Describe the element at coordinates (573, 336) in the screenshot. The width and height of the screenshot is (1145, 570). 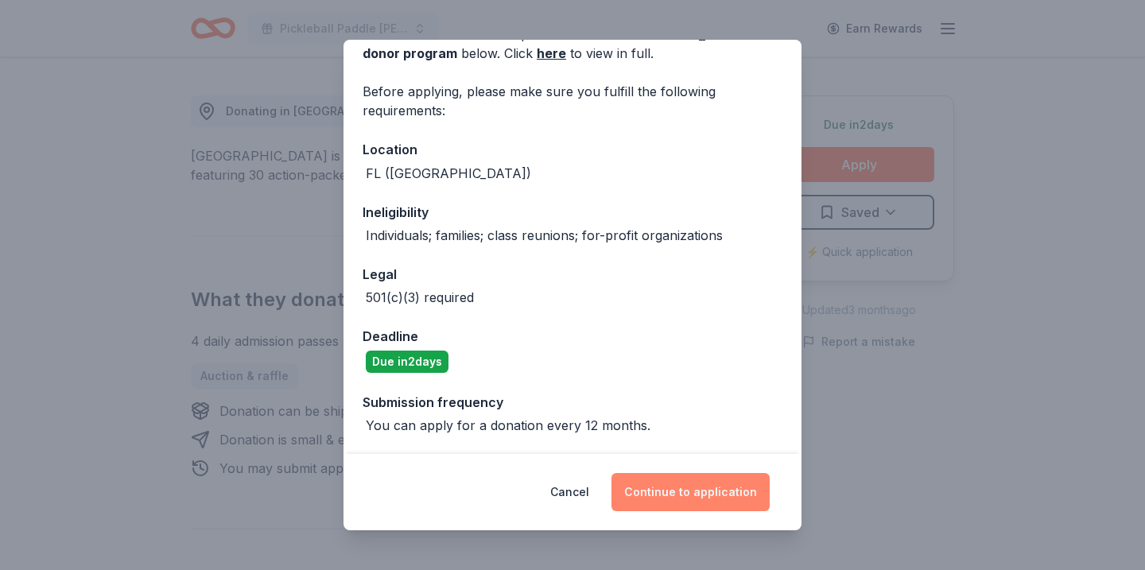
I see `div: Deadline` at that location.